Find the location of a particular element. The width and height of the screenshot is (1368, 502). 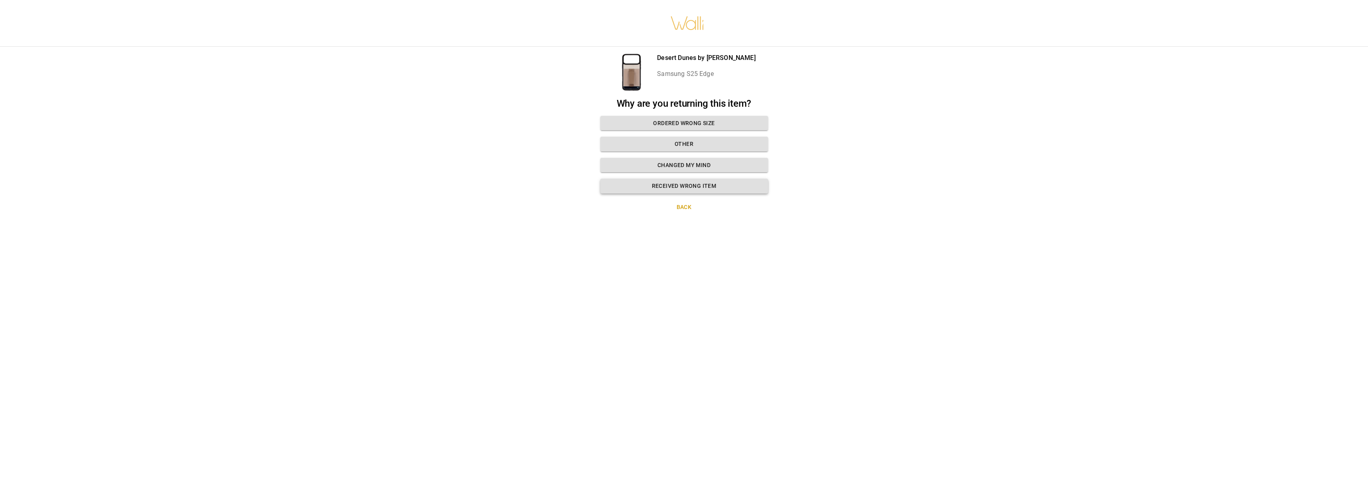

img: walli-inc.myshopify.com is located at coordinates (687, 23).